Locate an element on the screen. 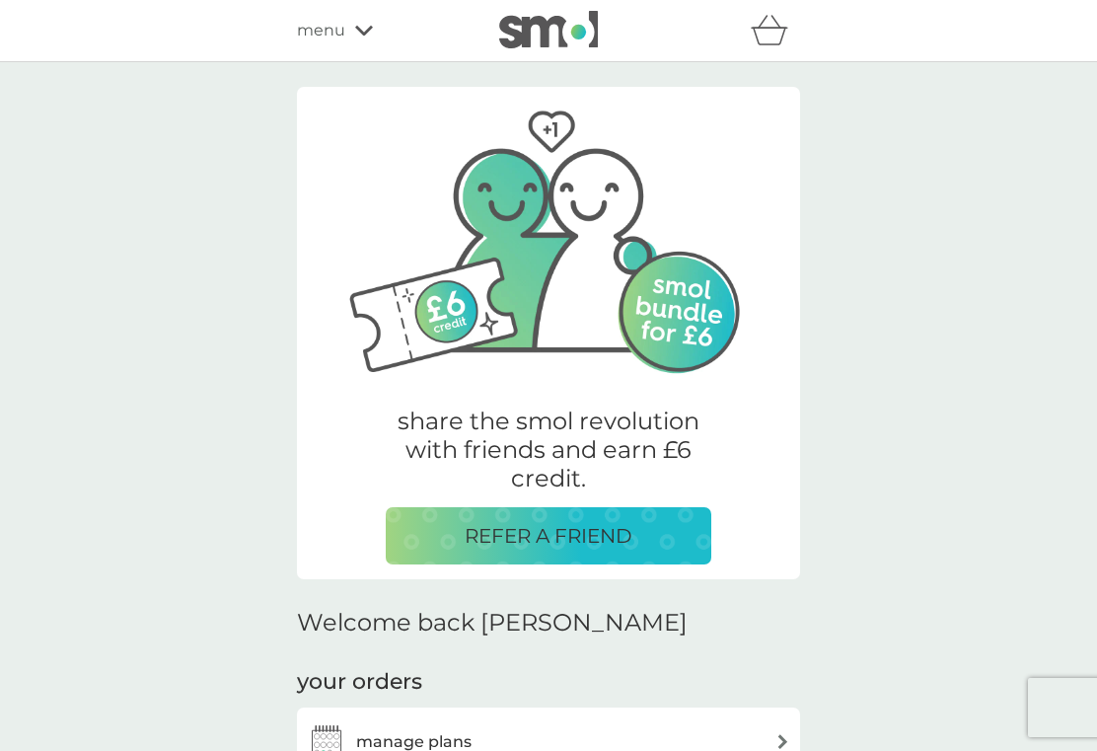 The width and height of the screenshot is (1097, 751). img: arrow right is located at coordinates (782, 741).